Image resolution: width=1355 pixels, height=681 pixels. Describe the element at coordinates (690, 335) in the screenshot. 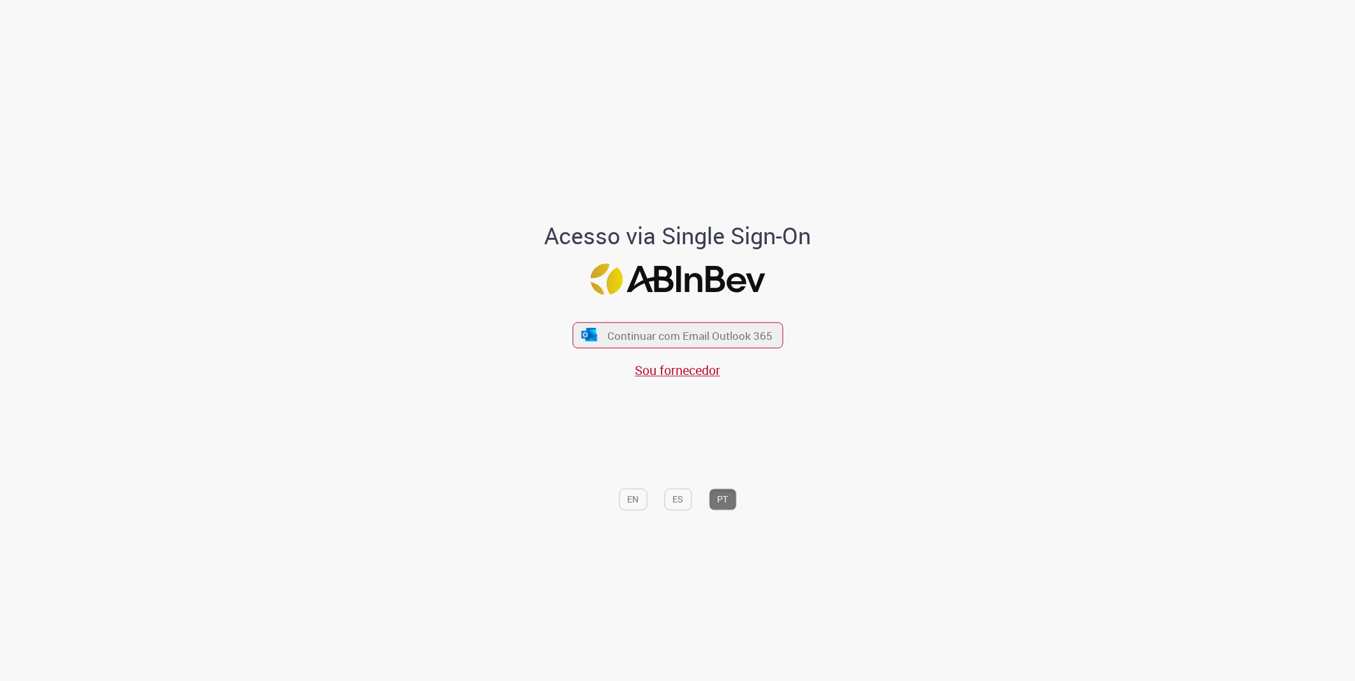

I see `span: Continuar com Email Outlook 365` at that location.